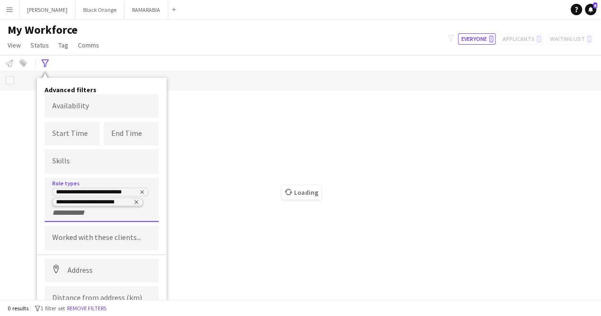 The width and height of the screenshot is (601, 316). I want to click on app-action-btn: Advanced filters, so click(45, 63).